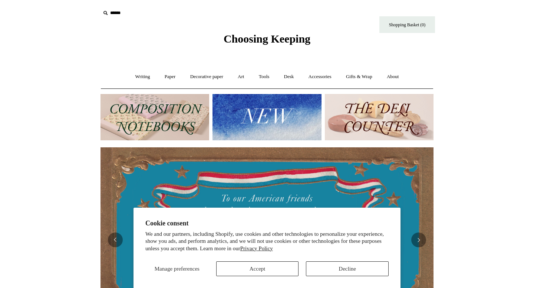  I want to click on button: Next, so click(419, 240).